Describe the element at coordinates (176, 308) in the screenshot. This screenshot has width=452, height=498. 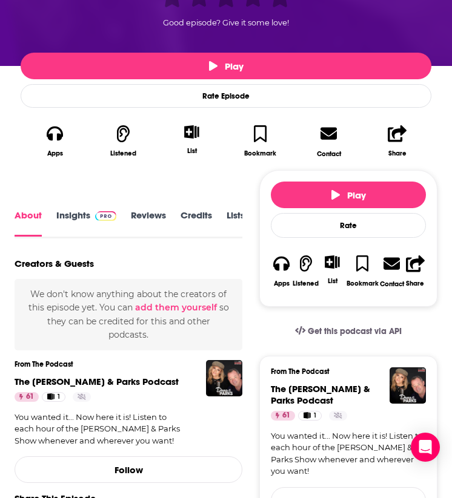
I see `button: add them yourself` at that location.